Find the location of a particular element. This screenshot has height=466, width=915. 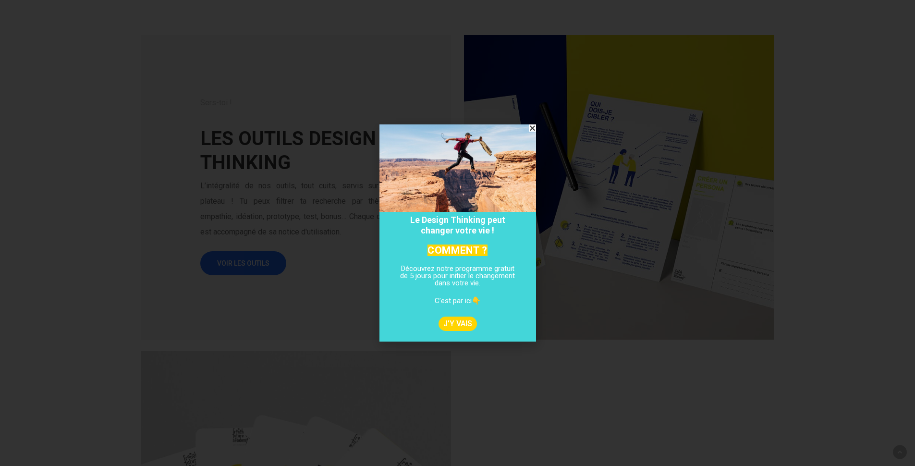

a: Close is located at coordinates (532, 128).